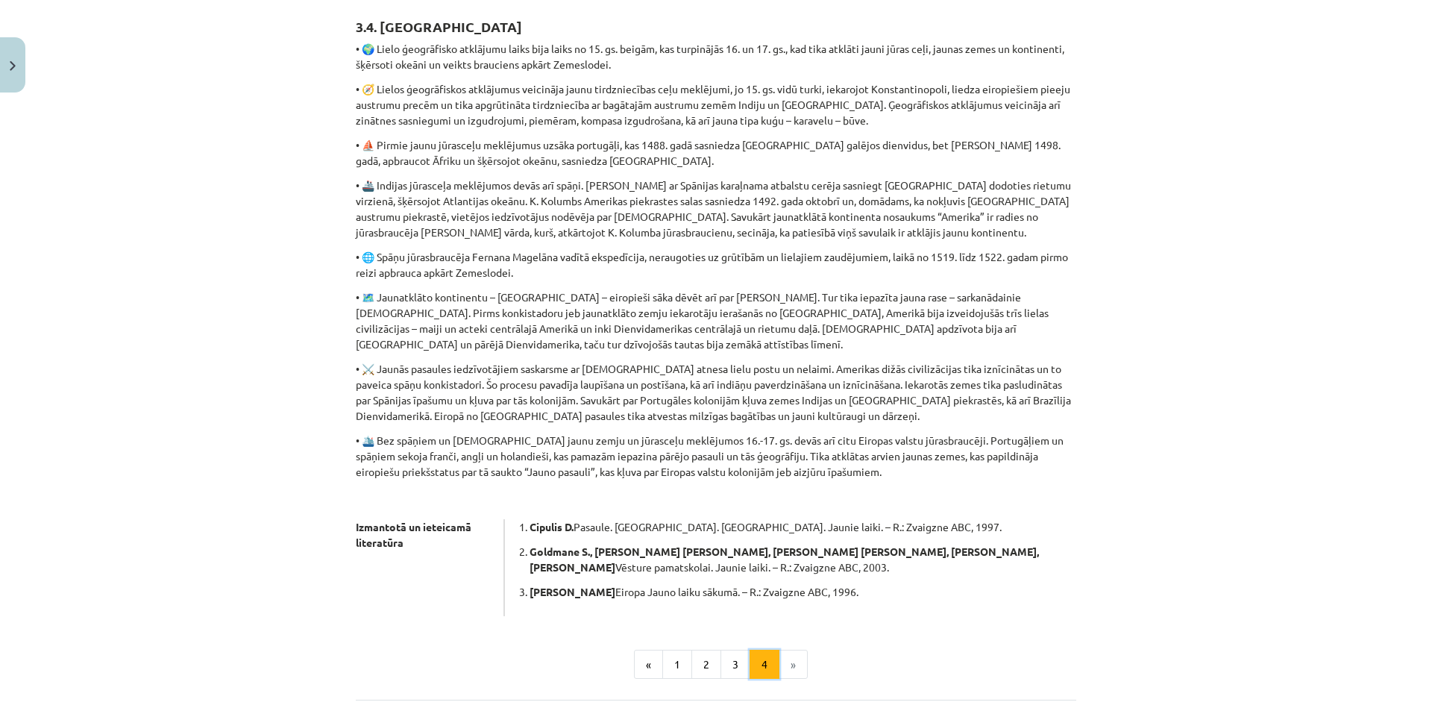  I want to click on button: 4, so click(765, 665).